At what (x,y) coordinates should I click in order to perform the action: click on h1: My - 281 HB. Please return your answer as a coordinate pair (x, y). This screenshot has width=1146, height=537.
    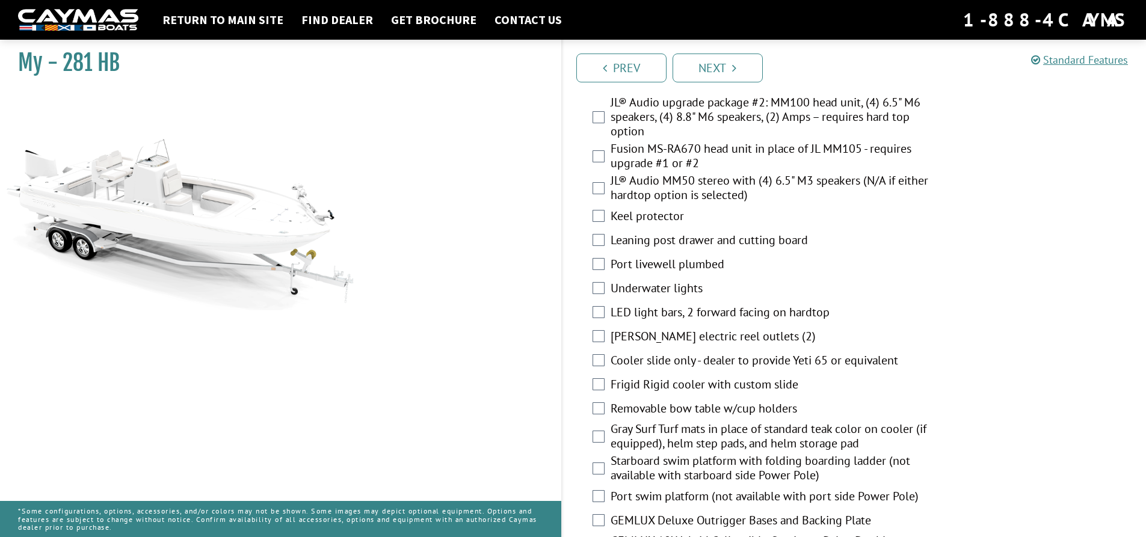
    Looking at the image, I should click on (274, 63).